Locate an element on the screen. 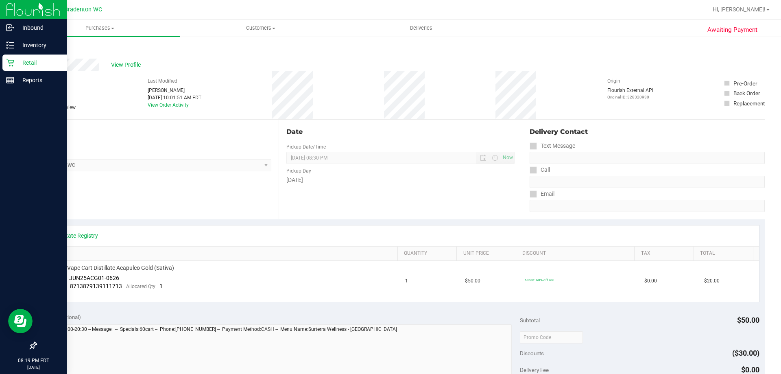  span: Subtotal is located at coordinates (530, 320).